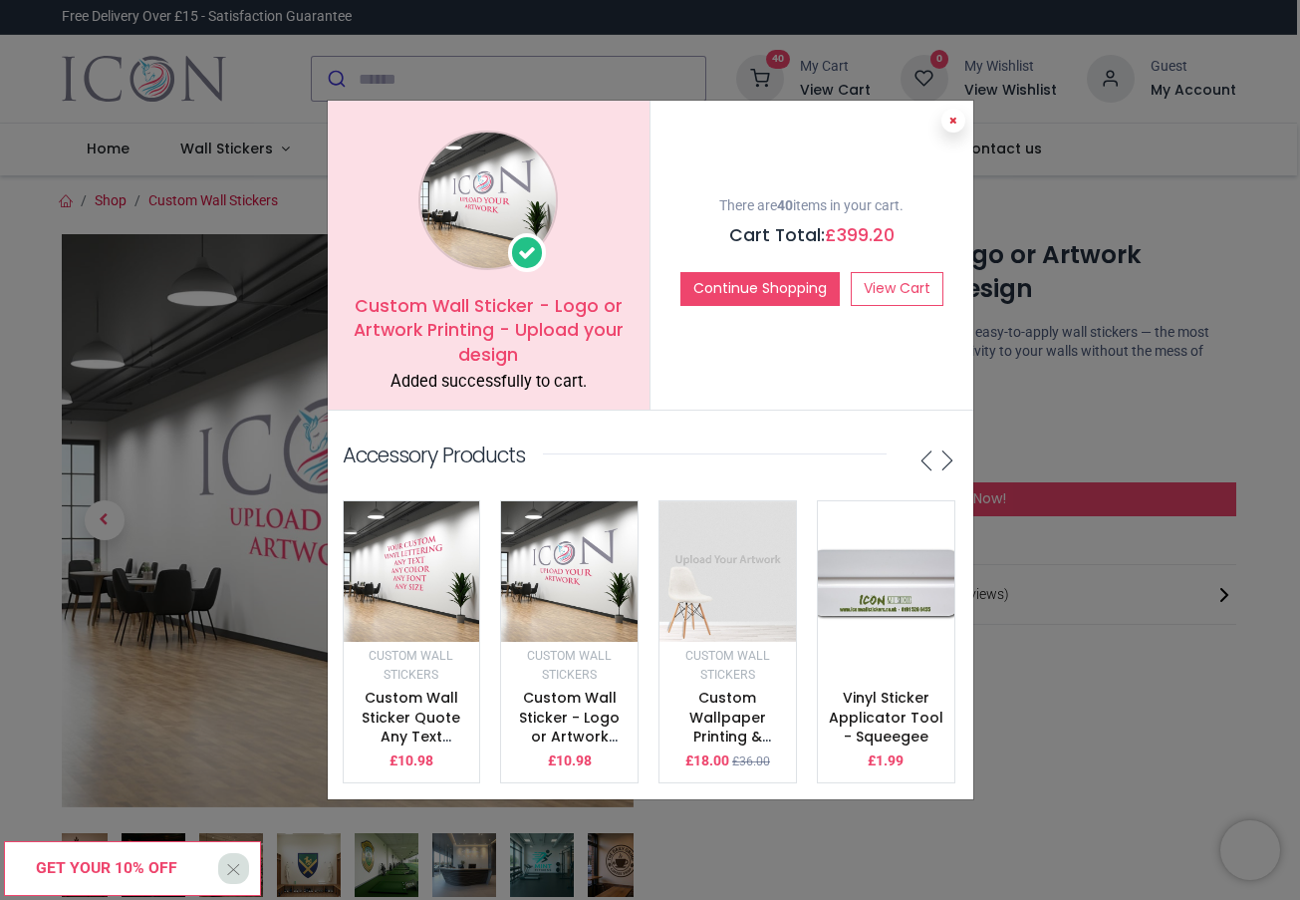  Describe the element at coordinates (569, 746) in the screenshot. I see `a: Custom Wall Sticker - Logo or Artwork Printing - Upload your design` at that location.